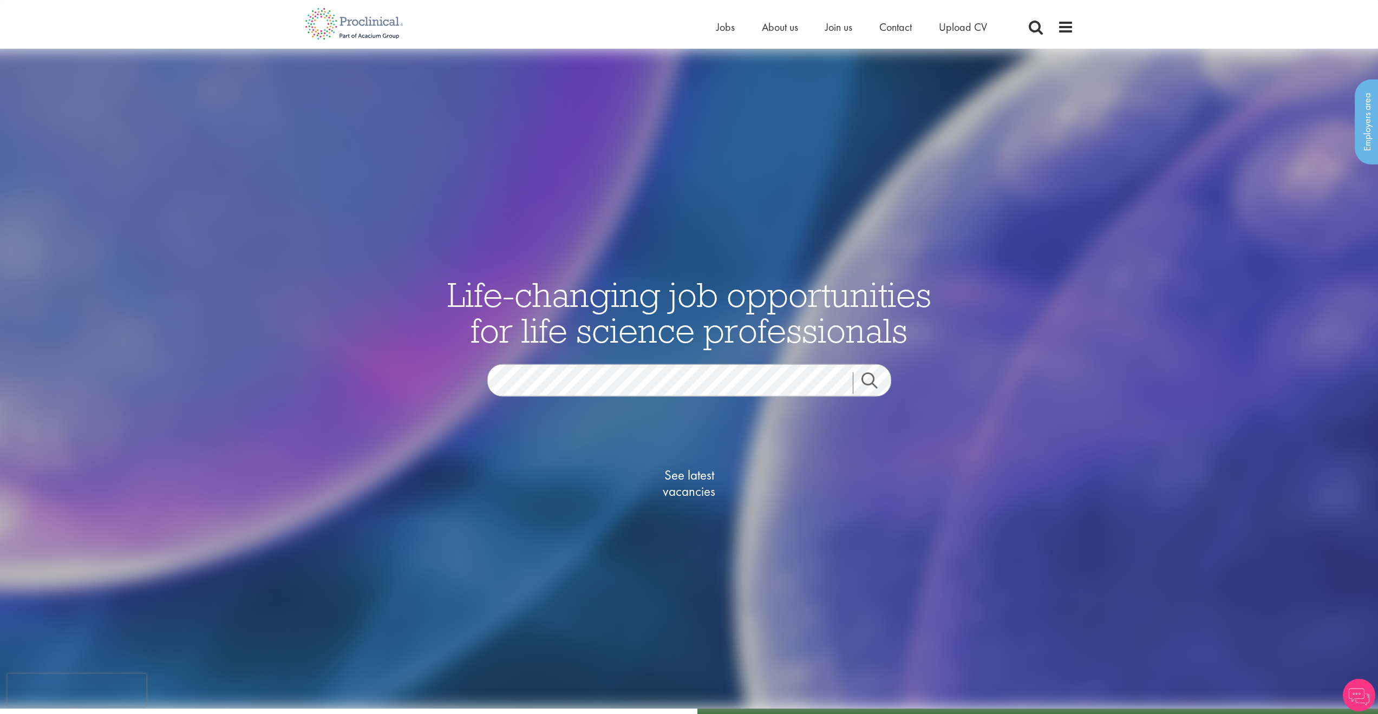 The width and height of the screenshot is (1378, 714). Describe the element at coordinates (1359, 695) in the screenshot. I see `img: Chatbot` at that location.